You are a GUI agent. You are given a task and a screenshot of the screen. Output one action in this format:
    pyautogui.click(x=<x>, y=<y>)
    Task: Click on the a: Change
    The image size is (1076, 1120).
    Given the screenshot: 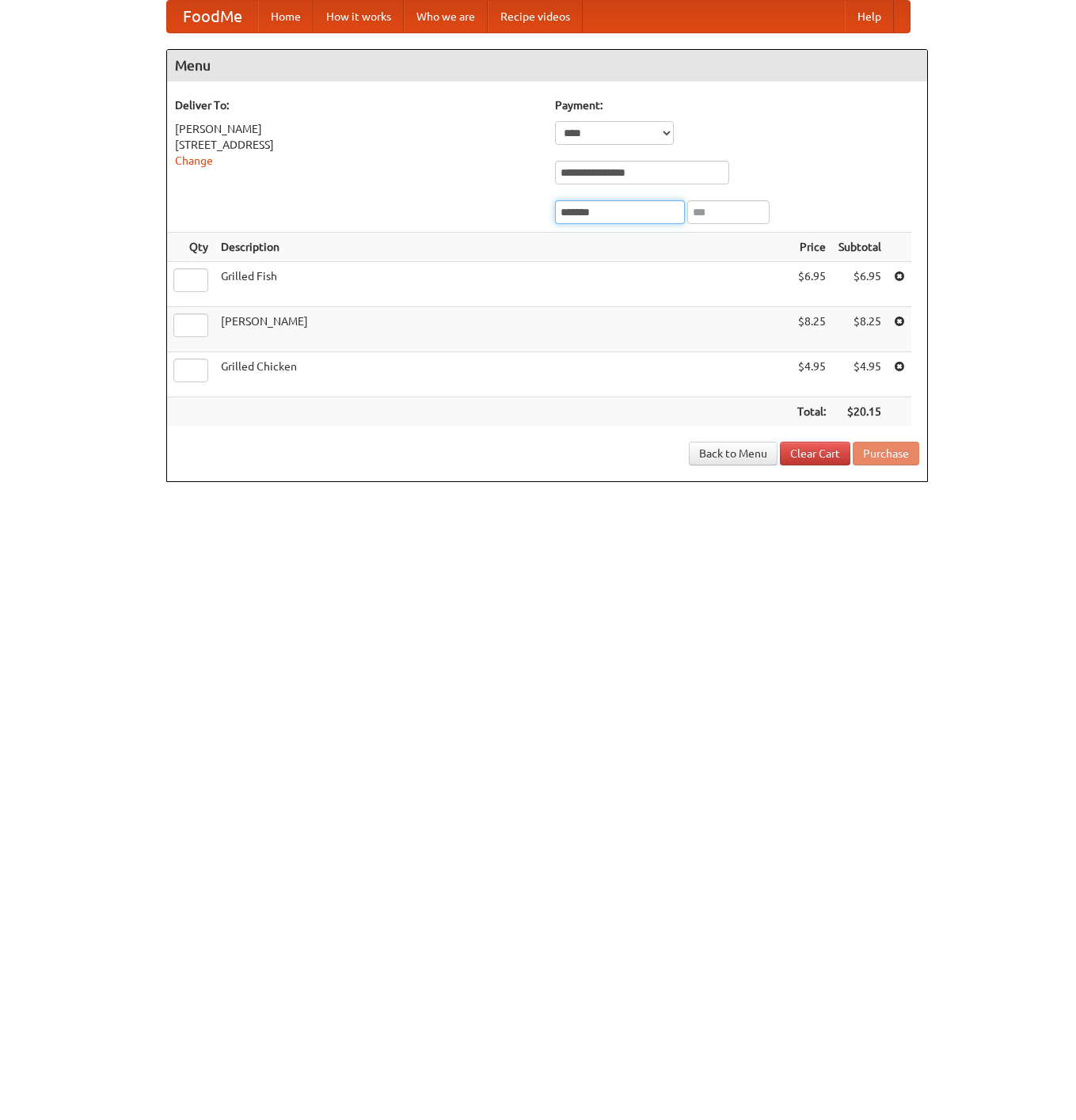 What is the action you would take?
    pyautogui.click(x=194, y=161)
    